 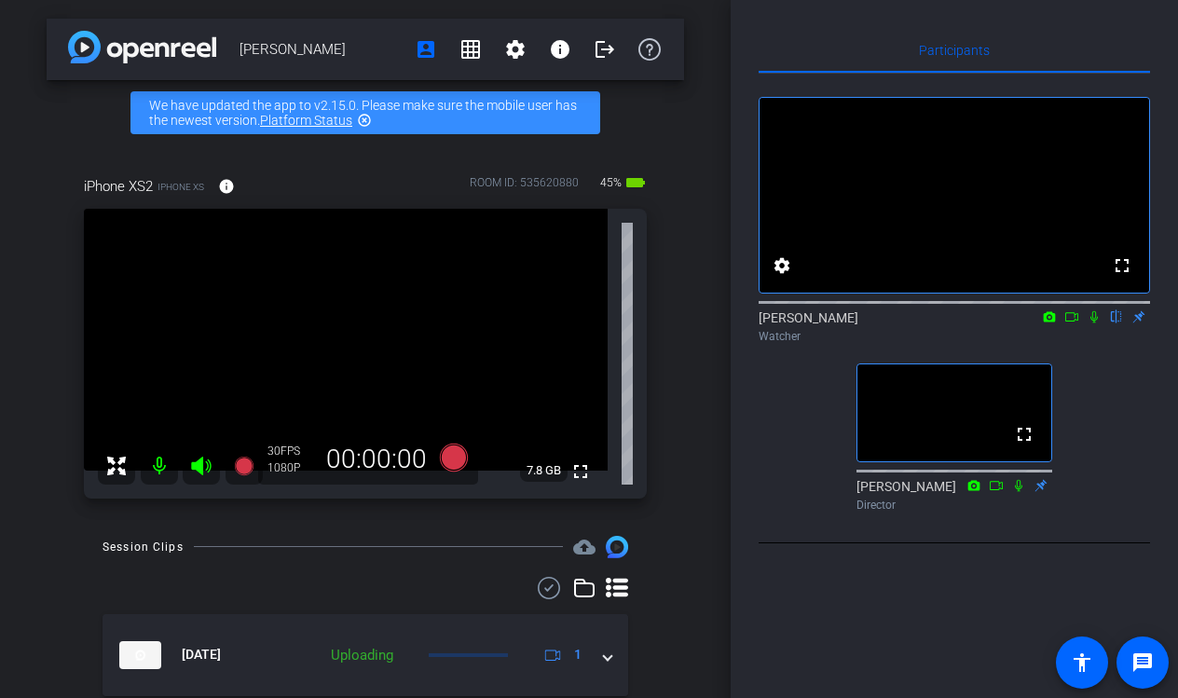 What do you see at coordinates (365, 113) in the screenshot?
I see `div: We have updated the app to v2.15.0. Please make sure the mobile user has the newest version.` at bounding box center [365, 113].